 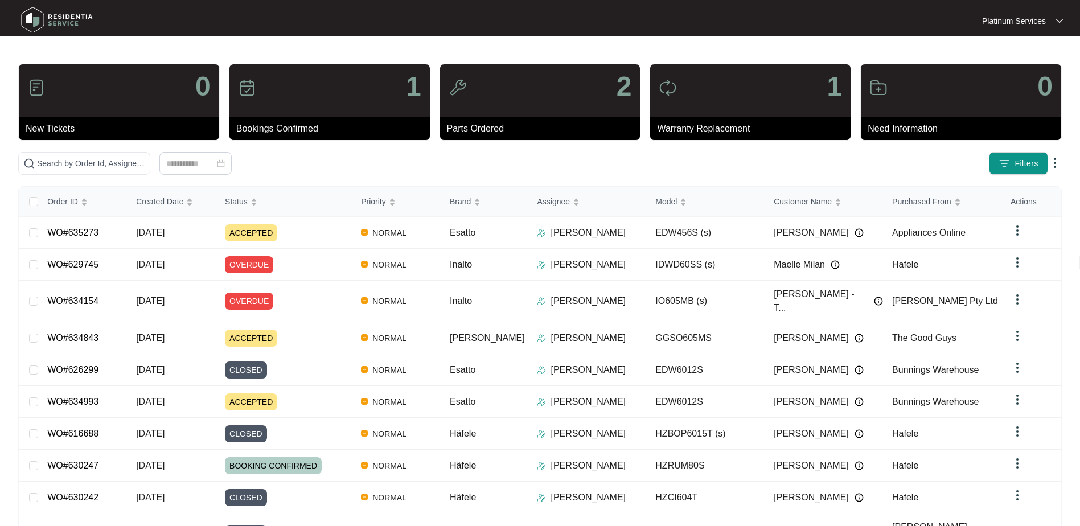 I want to click on span: Brand, so click(x=460, y=202).